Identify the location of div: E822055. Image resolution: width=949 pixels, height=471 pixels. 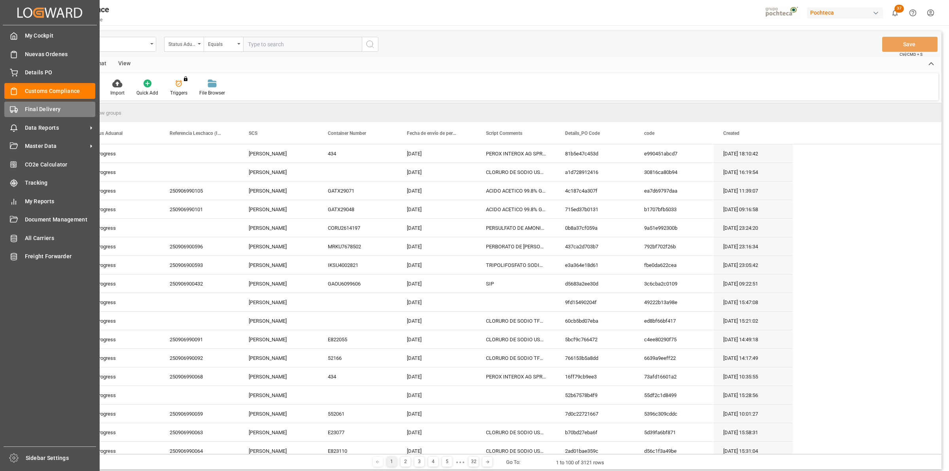
(358, 339).